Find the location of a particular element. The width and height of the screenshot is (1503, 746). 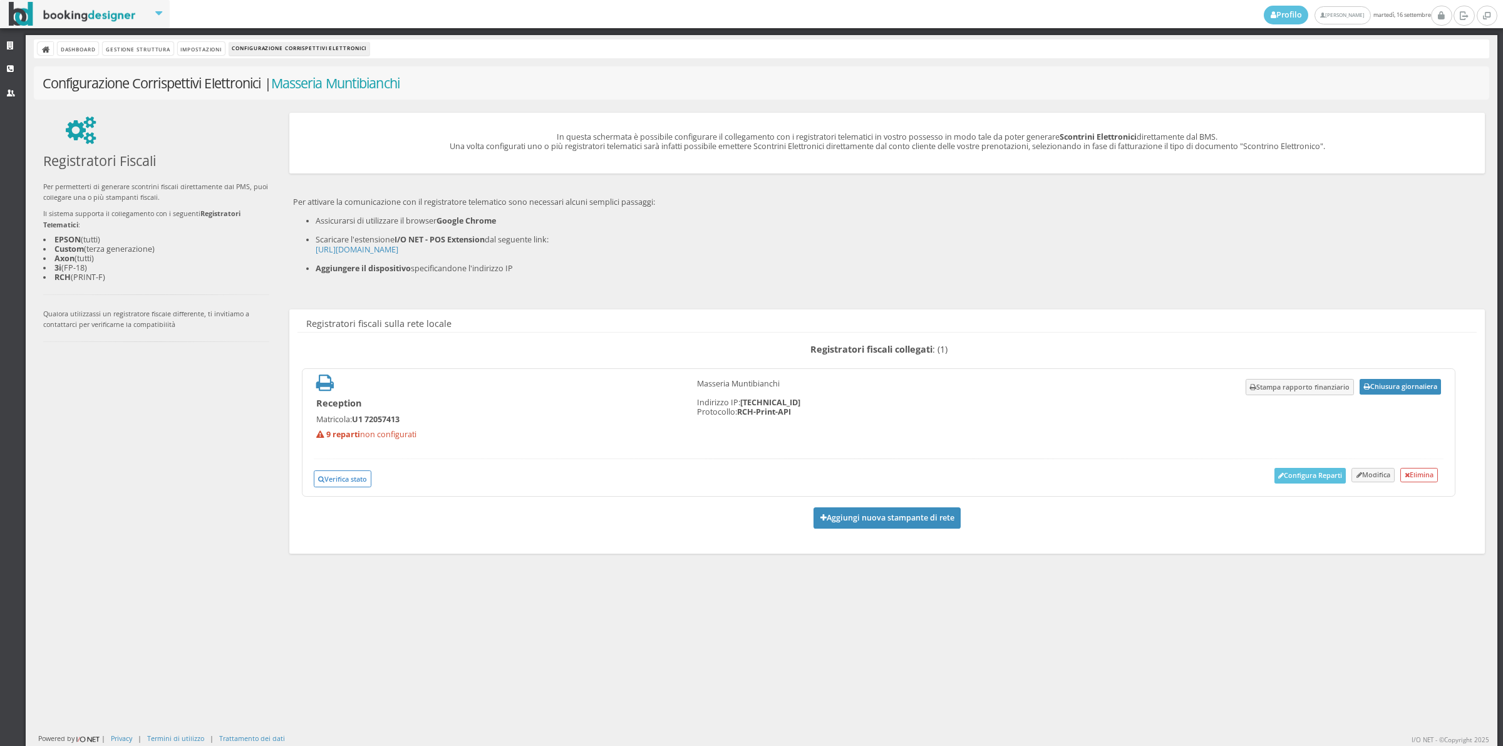

a: Dashboard is located at coordinates (78, 48).